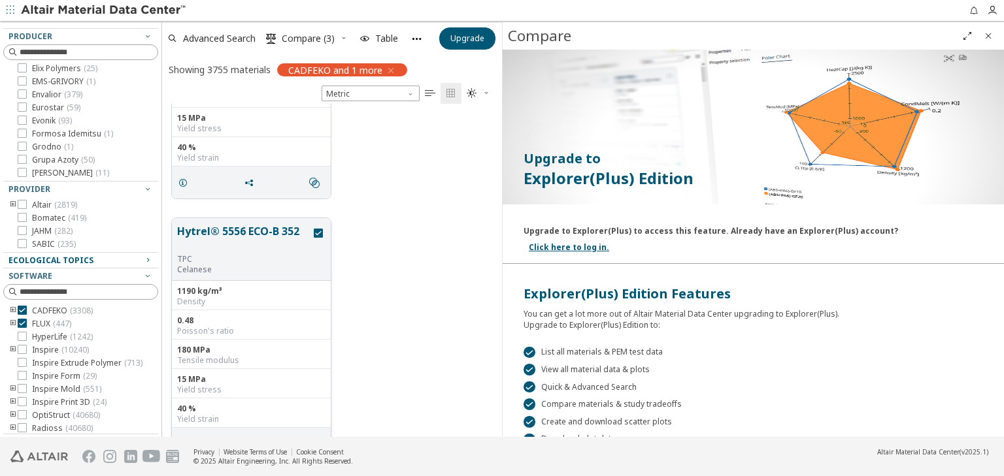  What do you see at coordinates (753, 440) in the screenshot?
I see `div: Download plot data` at bounding box center [753, 440].